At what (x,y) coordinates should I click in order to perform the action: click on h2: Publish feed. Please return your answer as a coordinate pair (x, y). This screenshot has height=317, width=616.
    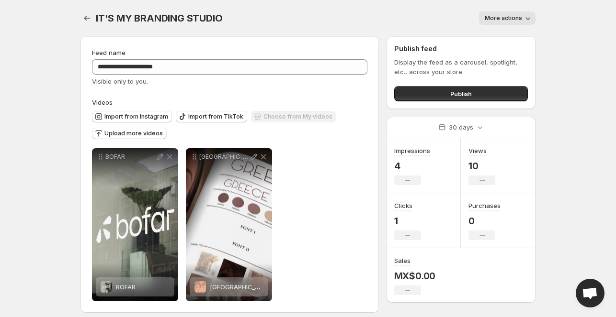
    Looking at the image, I should click on (460, 49).